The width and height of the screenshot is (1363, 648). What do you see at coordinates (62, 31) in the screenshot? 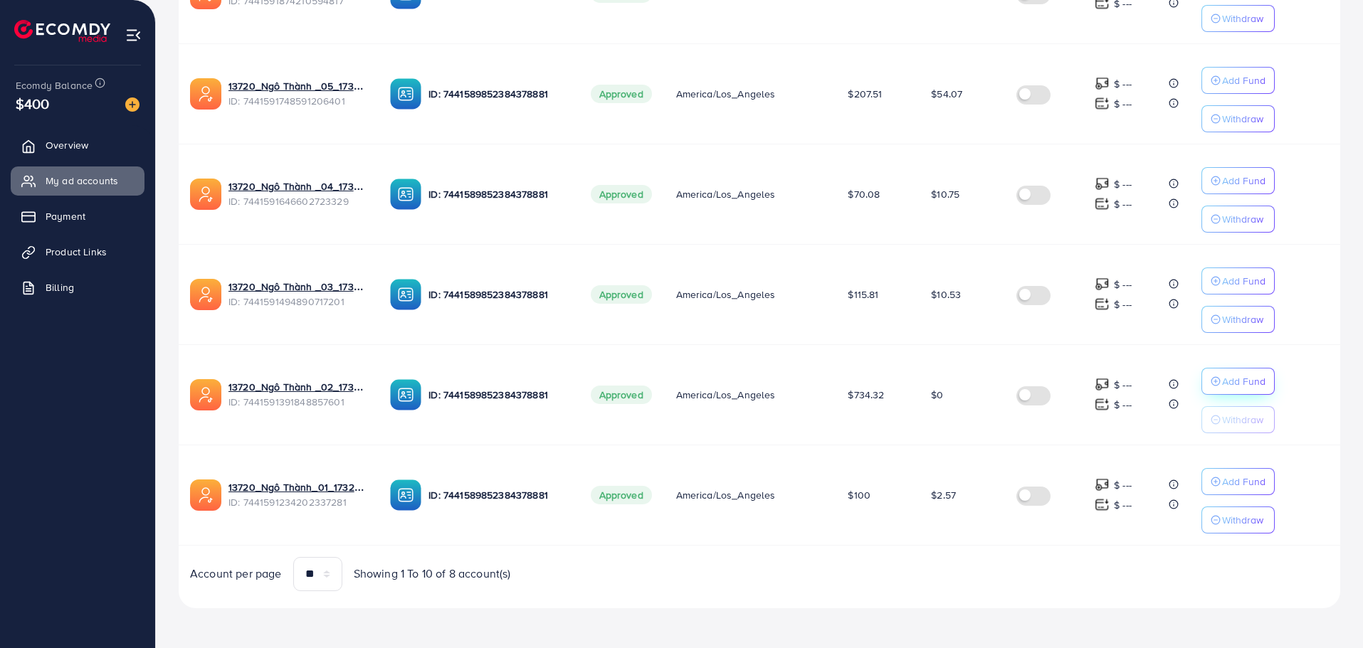
I see `img: logo` at bounding box center [62, 31].